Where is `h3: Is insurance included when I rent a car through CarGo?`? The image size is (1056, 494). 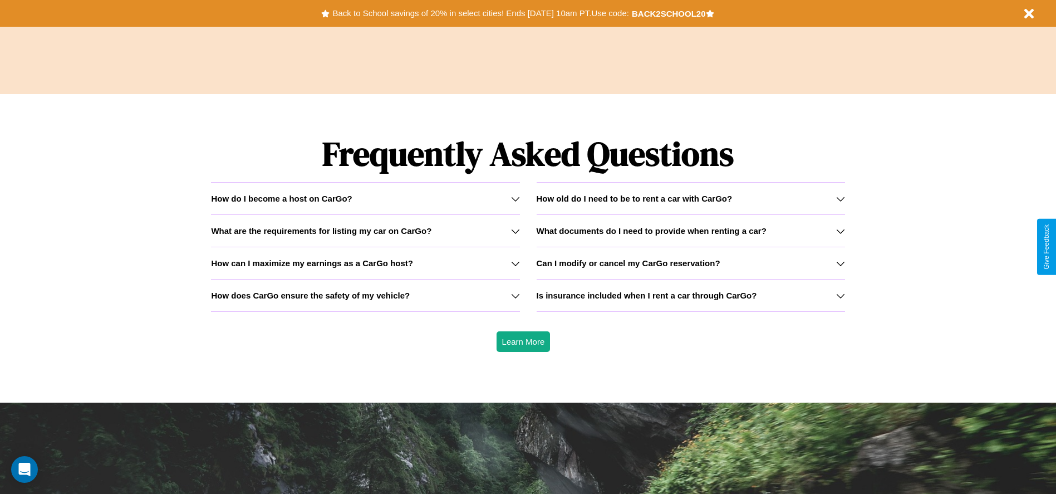
h3: Is insurance included when I rent a car through CarGo? is located at coordinates (647, 295).